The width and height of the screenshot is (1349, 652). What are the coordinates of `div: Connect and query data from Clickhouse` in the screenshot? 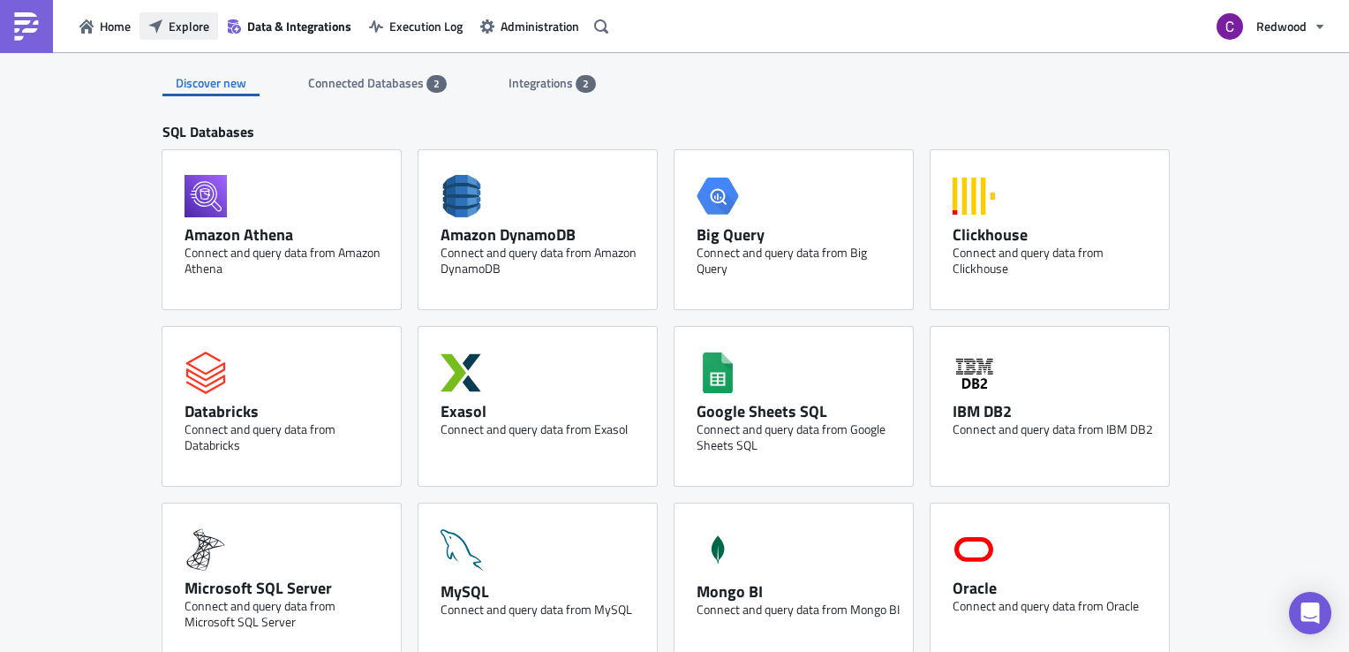 It's located at (1054, 261).